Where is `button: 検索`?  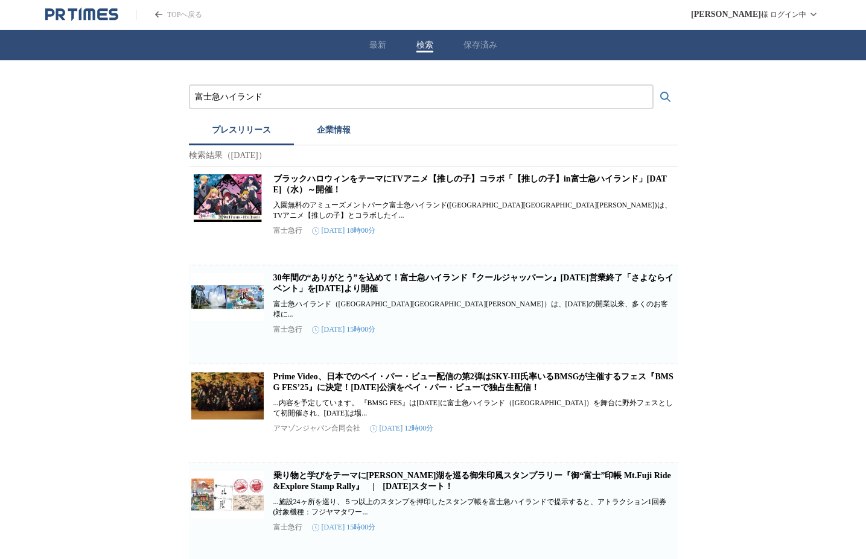 button: 検索 is located at coordinates (425, 45).